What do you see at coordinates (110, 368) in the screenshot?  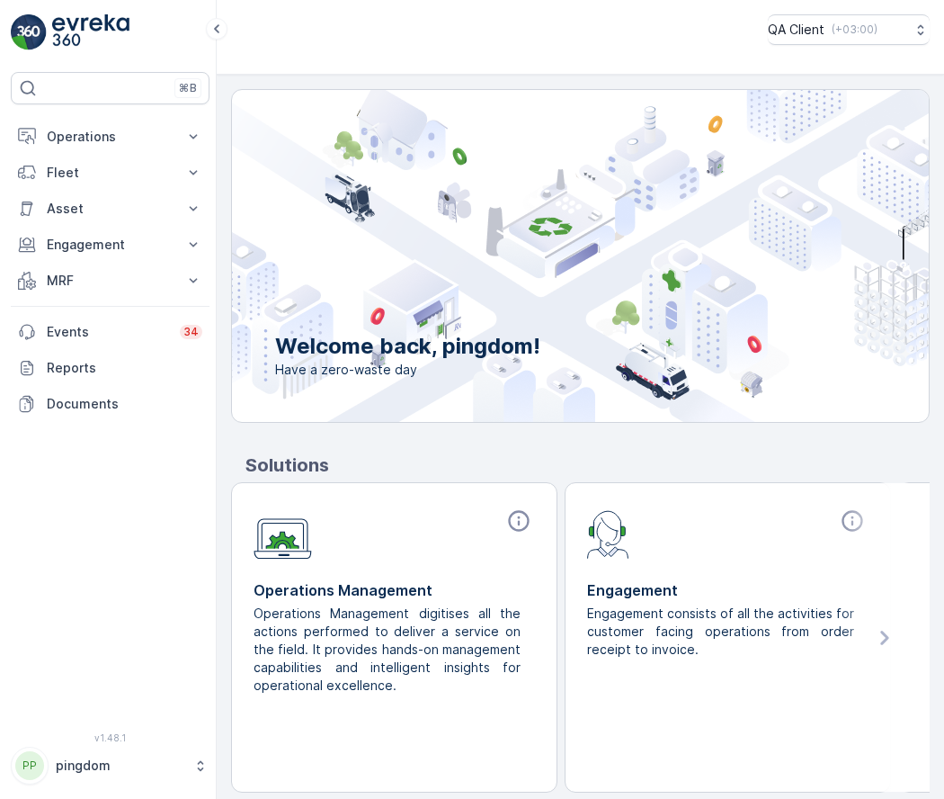 I see `a: Reports` at bounding box center [110, 368].